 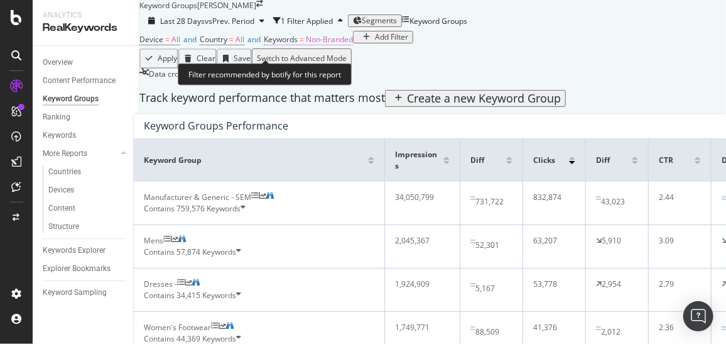 I want to click on a: More Reports, so click(x=80, y=153).